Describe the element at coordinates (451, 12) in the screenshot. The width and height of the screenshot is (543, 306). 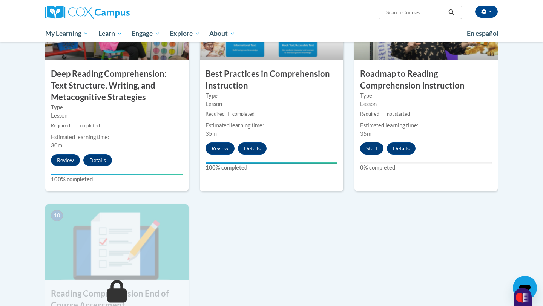
I see `button: Search` at that location.